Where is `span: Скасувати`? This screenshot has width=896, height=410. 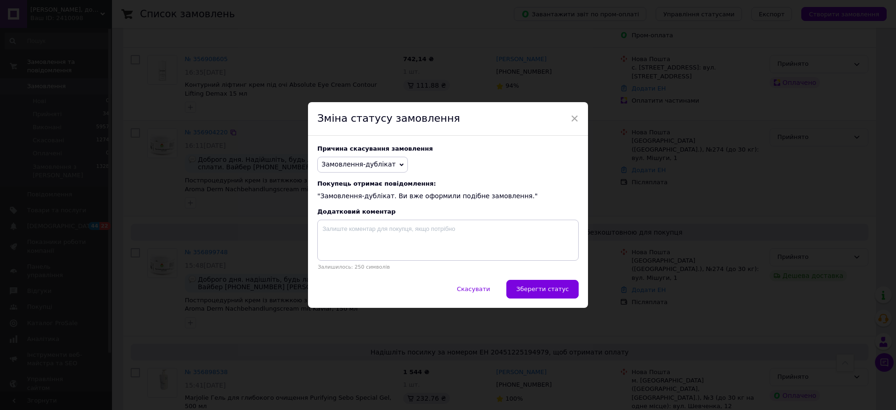 span: Скасувати is located at coordinates (473, 289).